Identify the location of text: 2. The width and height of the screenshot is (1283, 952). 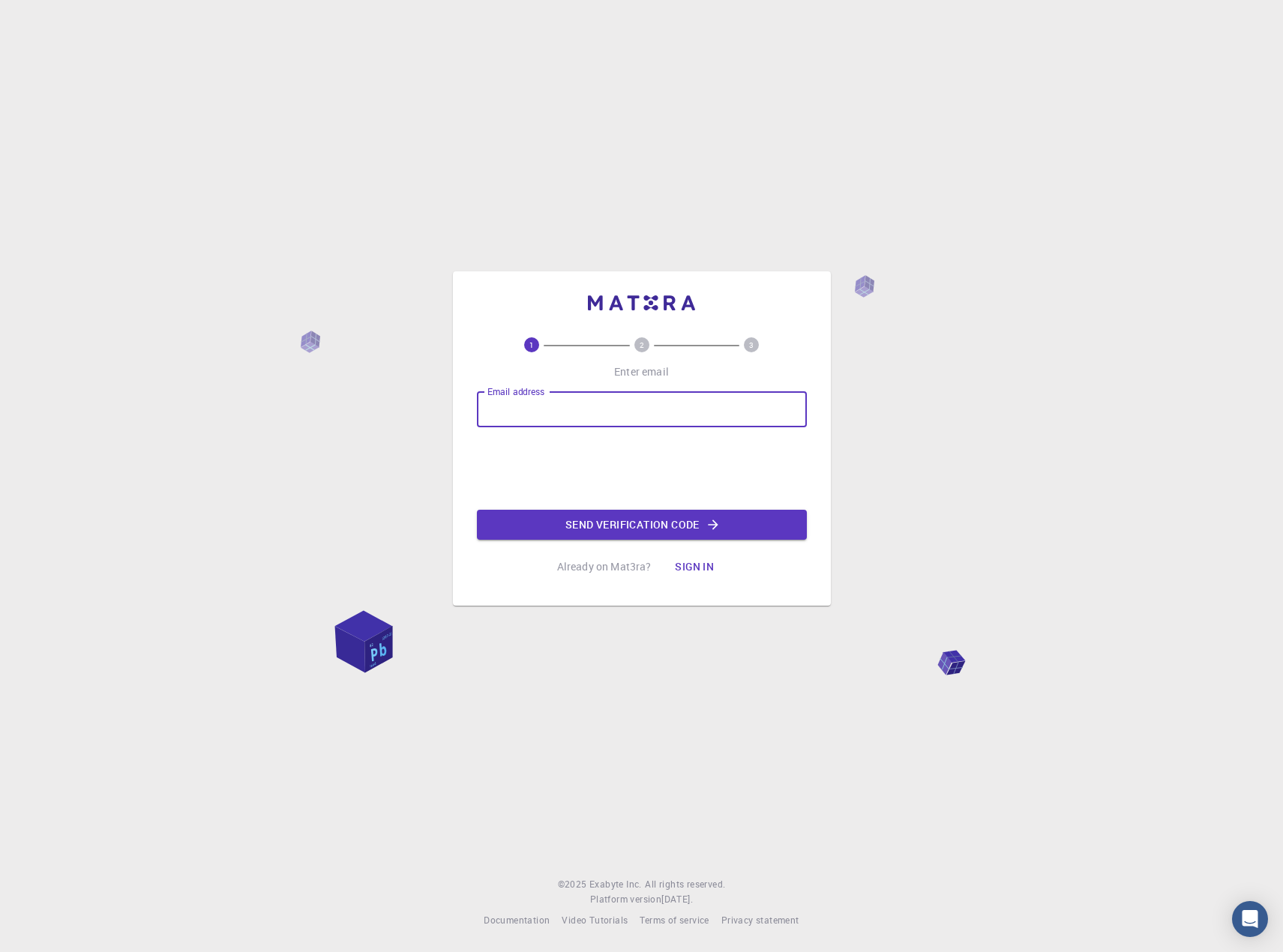
(642, 345).